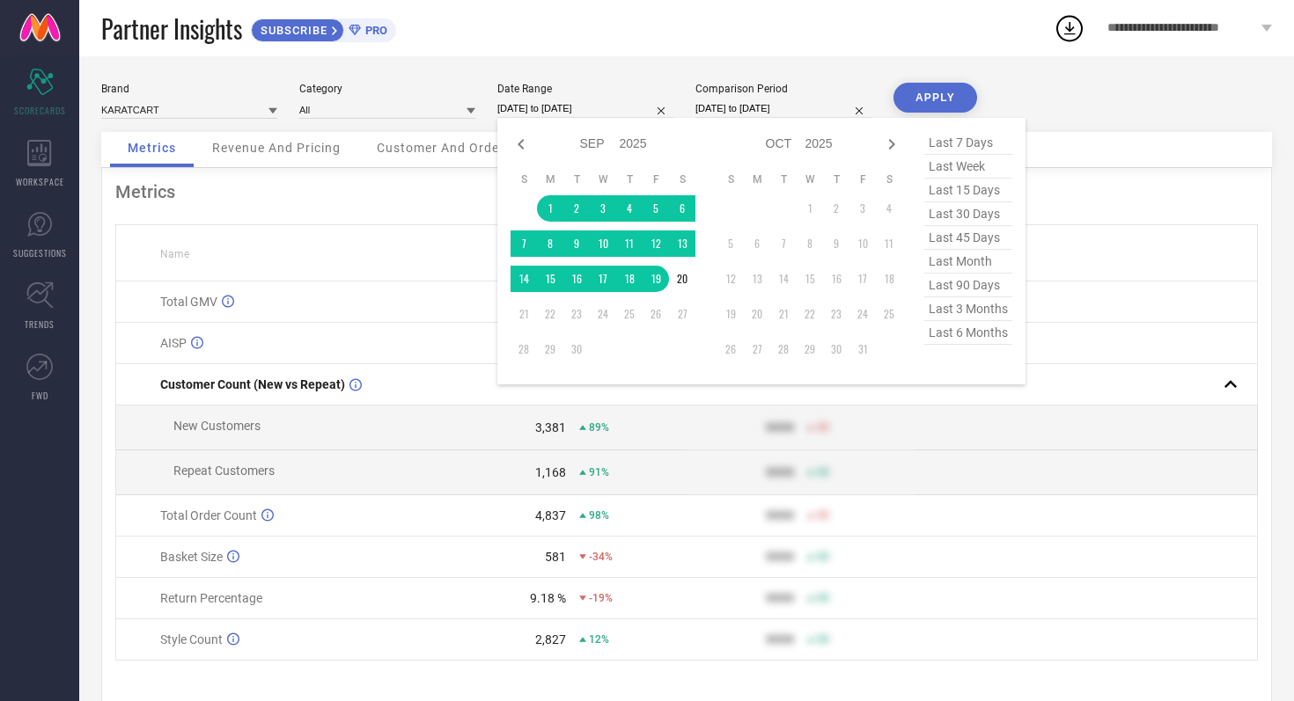  I want to click on td: Sat Oct 11 2025, so click(889, 244).